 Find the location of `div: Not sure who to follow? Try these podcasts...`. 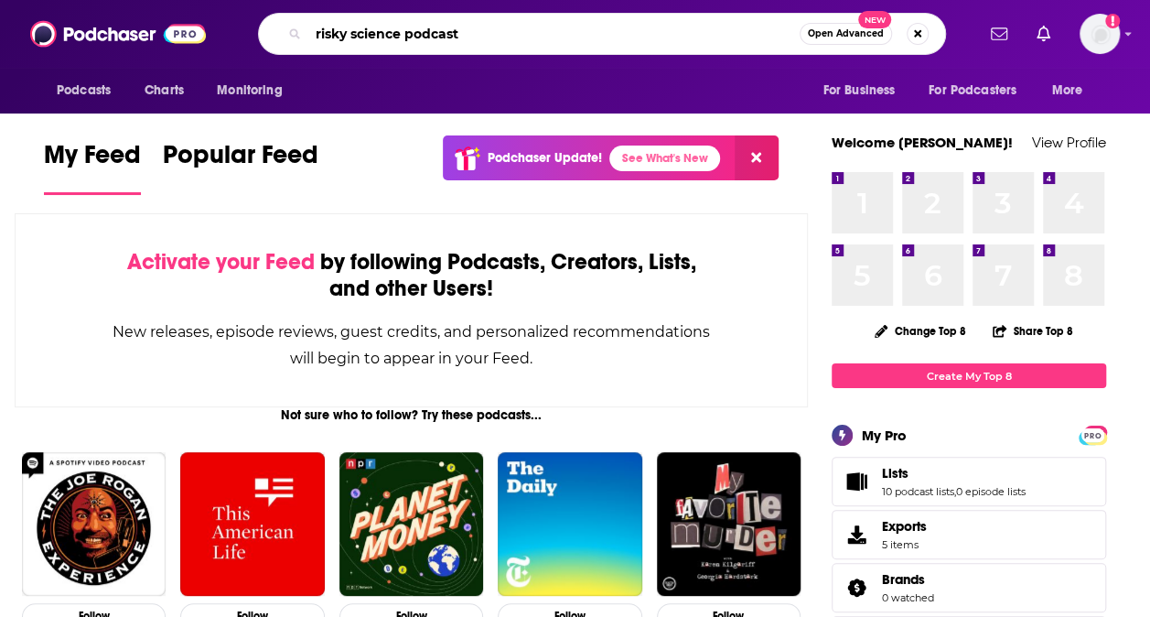

div: Not sure who to follow? Try these podcasts... is located at coordinates (411, 414).